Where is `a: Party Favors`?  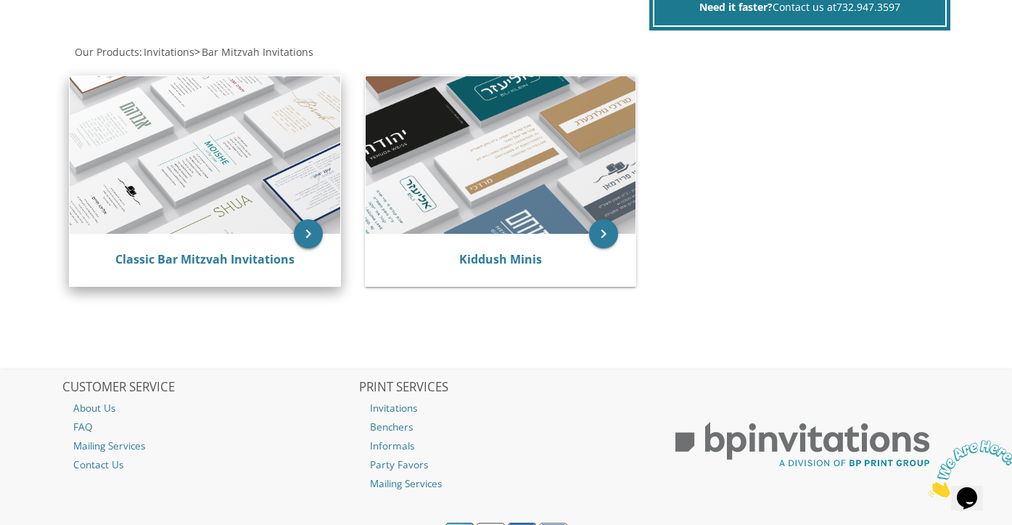 a: Party Favors is located at coordinates (506, 464).